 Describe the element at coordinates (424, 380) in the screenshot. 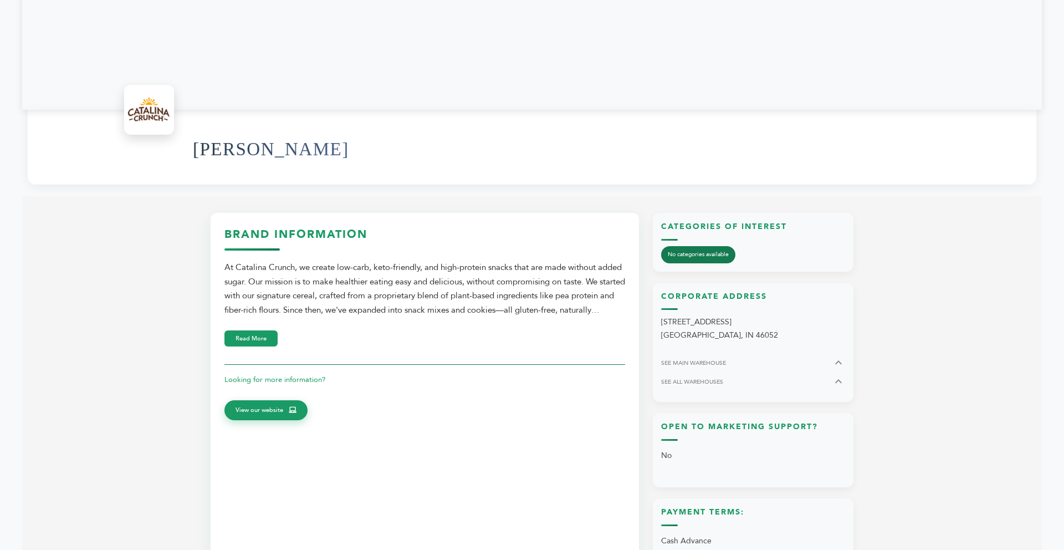

I see `p: Looking for more information?` at that location.